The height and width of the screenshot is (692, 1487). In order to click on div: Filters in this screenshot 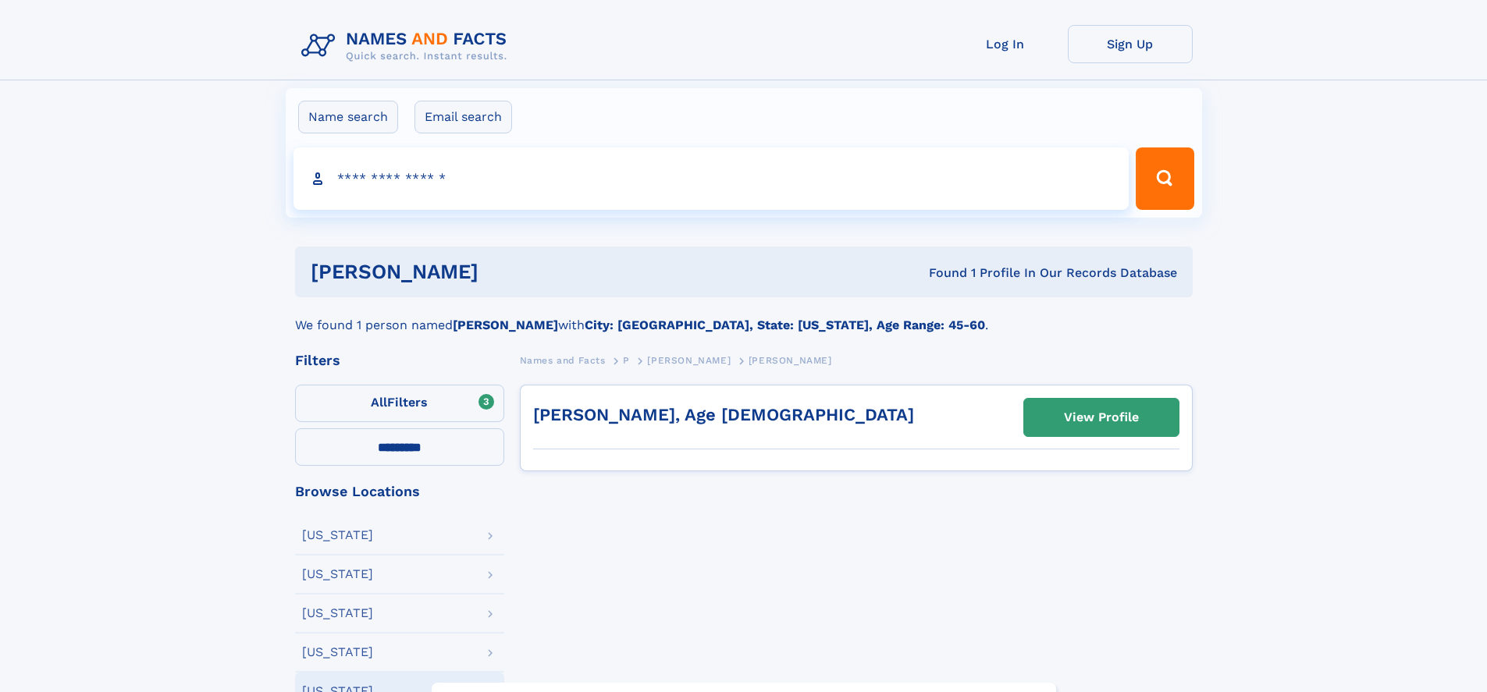, I will do `click(400, 361)`.